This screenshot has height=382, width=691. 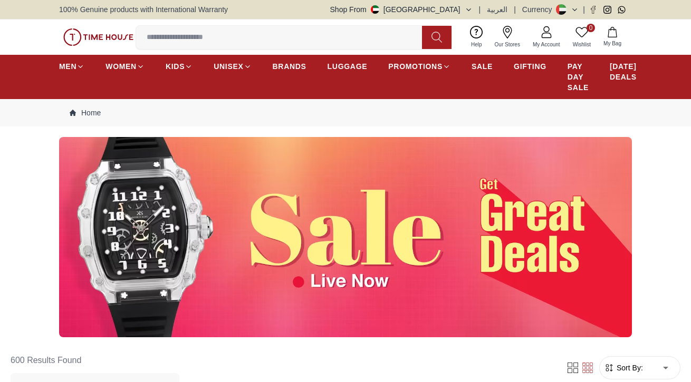 What do you see at coordinates (348, 66) in the screenshot?
I see `a: LUGGAGE` at bounding box center [348, 66].